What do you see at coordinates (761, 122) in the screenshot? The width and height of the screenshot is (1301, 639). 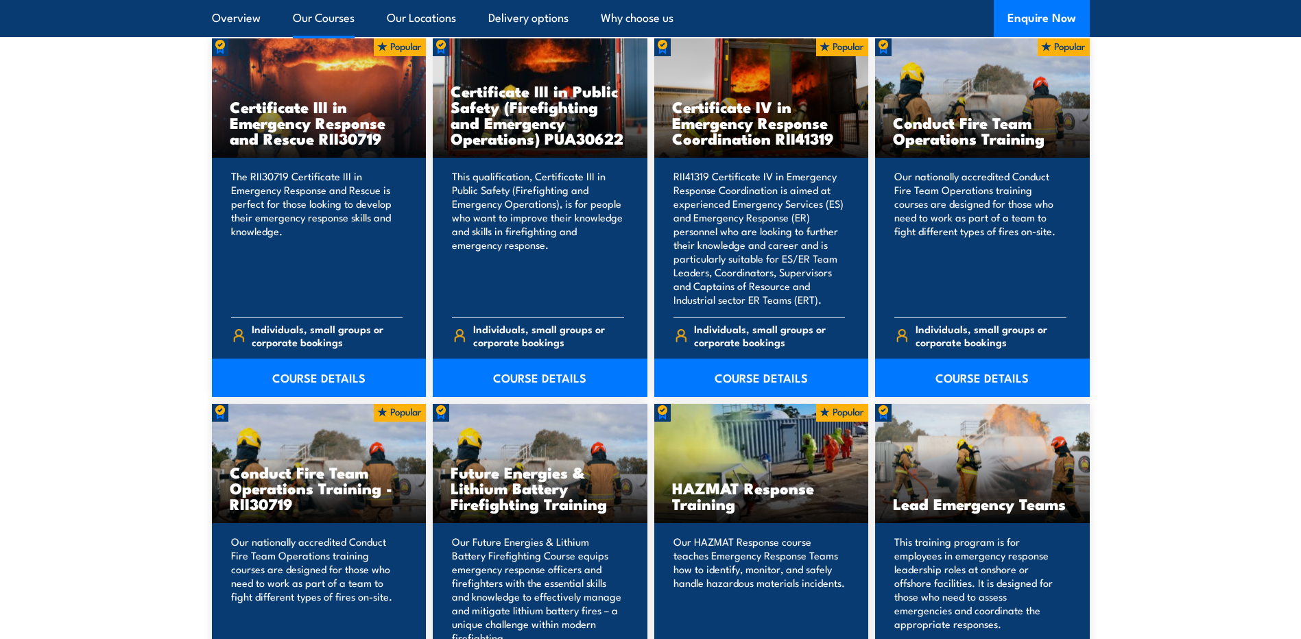 I see `h3: Certificate IV in Emergency Response Coordination RII41319` at bounding box center [761, 122].